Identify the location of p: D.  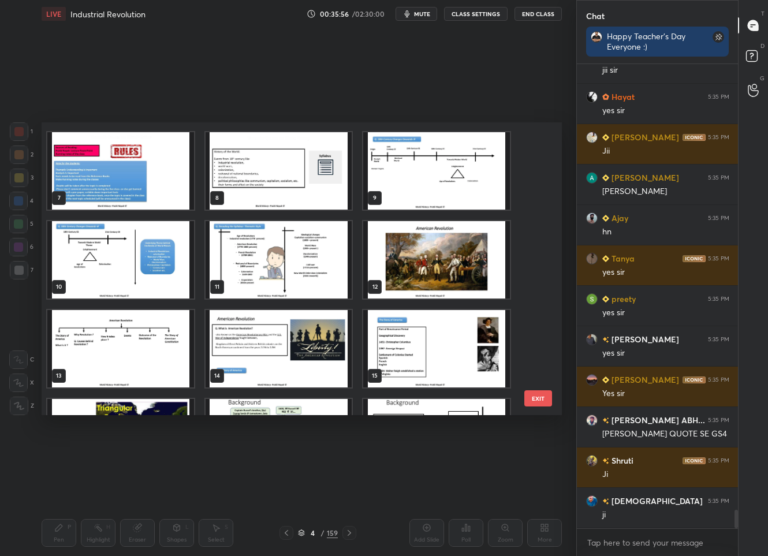
(762, 46).